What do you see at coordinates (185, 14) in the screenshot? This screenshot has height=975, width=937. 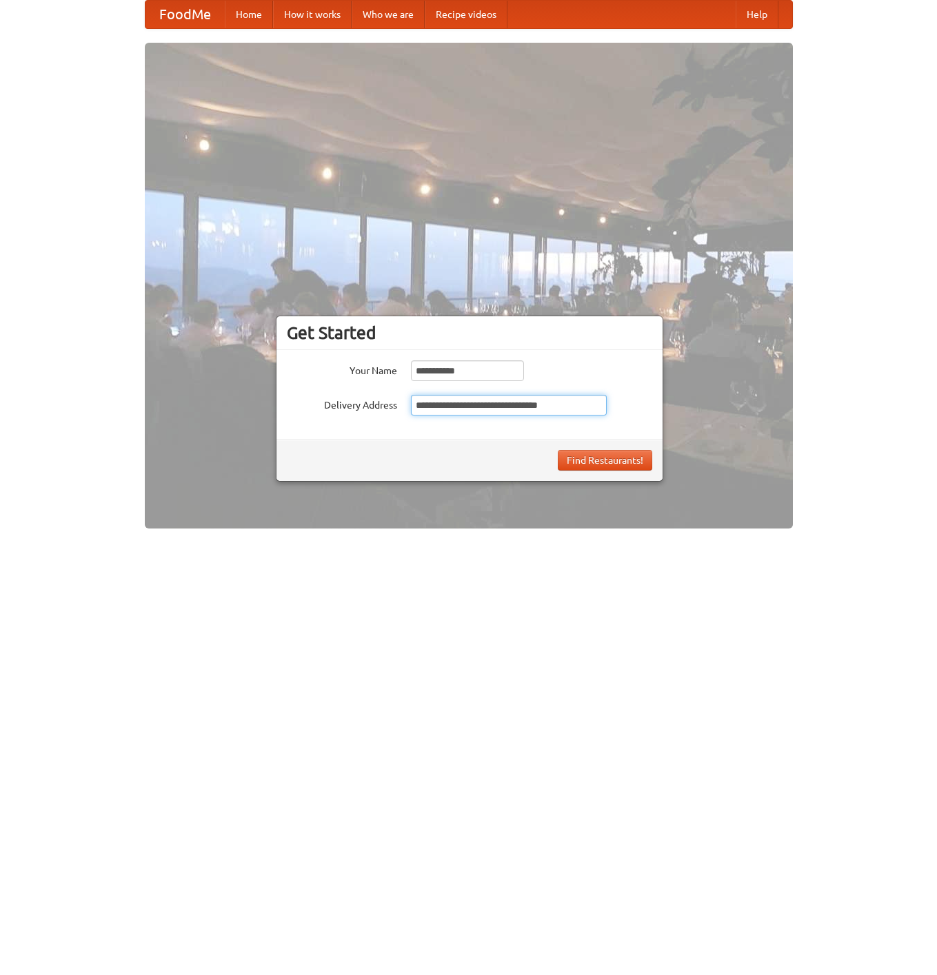 I see `a: FoodMe` at bounding box center [185, 14].